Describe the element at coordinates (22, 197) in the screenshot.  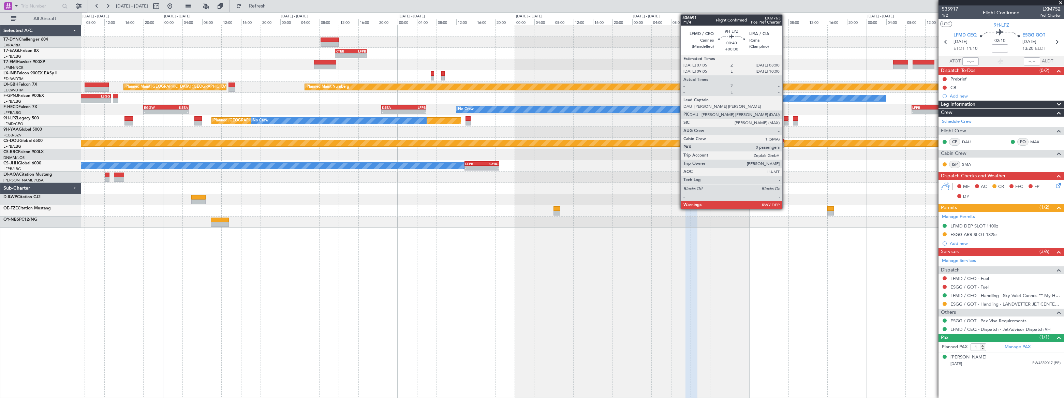
I see `a: D-ILWPCitation CJ2` at that location.